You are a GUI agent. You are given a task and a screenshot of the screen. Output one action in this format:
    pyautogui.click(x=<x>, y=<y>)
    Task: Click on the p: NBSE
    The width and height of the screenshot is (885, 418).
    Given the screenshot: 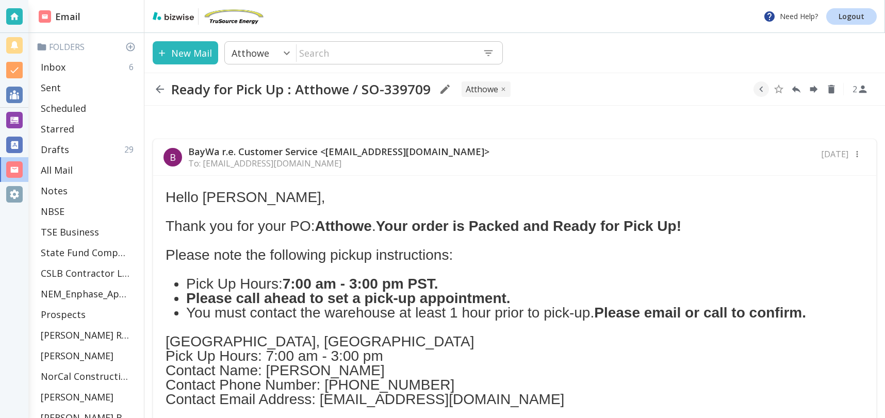 What is the action you would take?
    pyautogui.click(x=53, y=211)
    